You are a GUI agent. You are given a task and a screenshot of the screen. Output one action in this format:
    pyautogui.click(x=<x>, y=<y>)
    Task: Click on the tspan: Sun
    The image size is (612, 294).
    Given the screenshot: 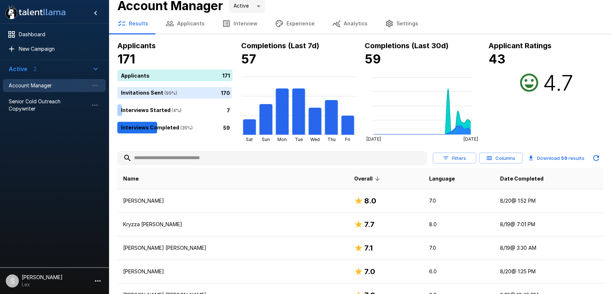 What is the action you would take?
    pyautogui.click(x=266, y=139)
    